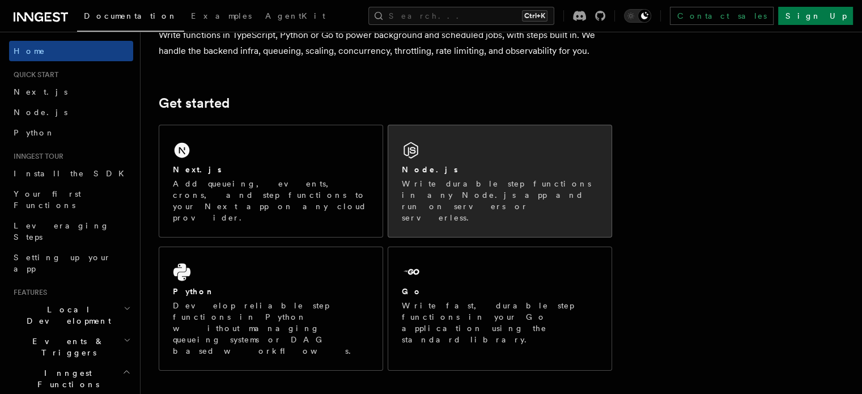 The image size is (862, 394). What do you see at coordinates (71, 173) in the screenshot?
I see `a: Install the SDK` at bounding box center [71, 173].